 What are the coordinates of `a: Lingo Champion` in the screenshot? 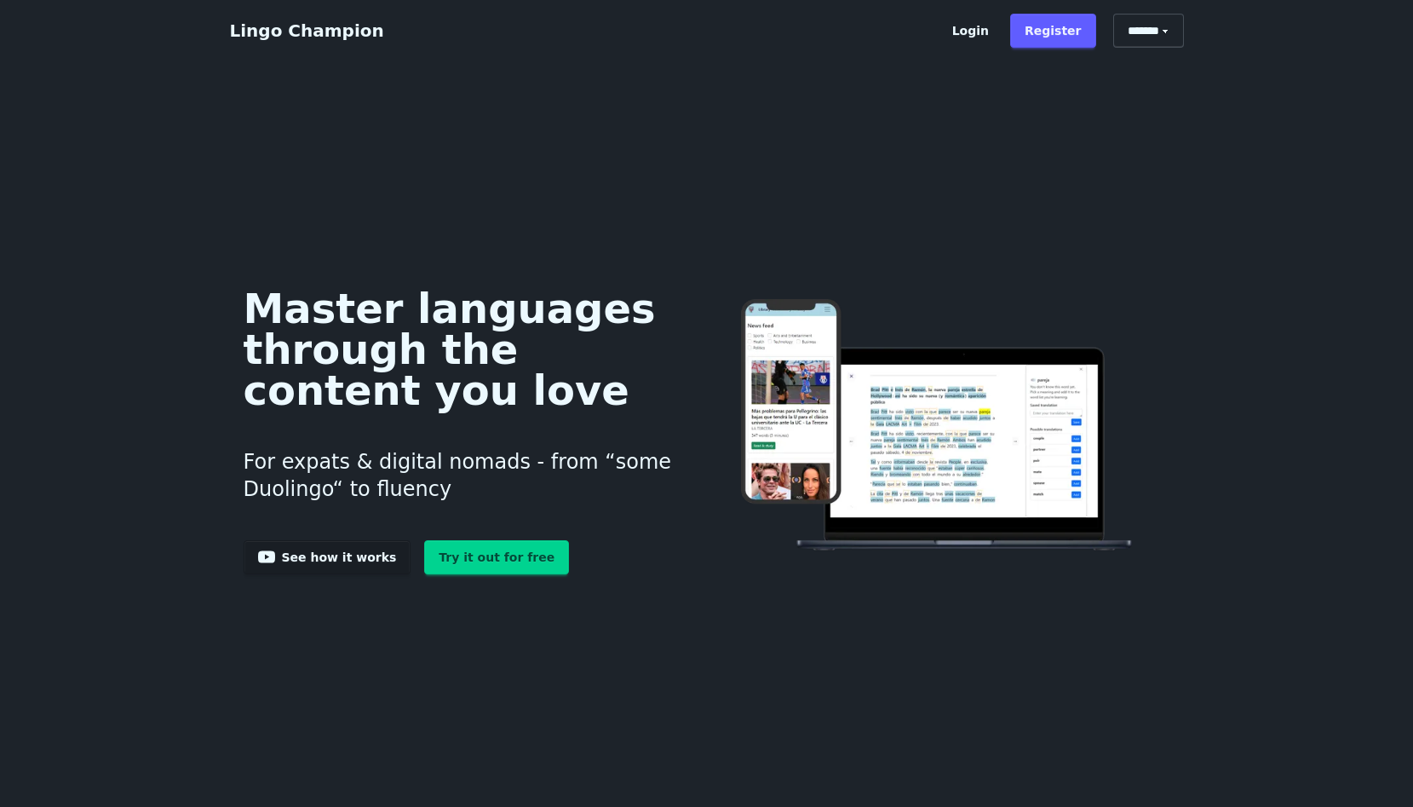 It's located at (307, 31).